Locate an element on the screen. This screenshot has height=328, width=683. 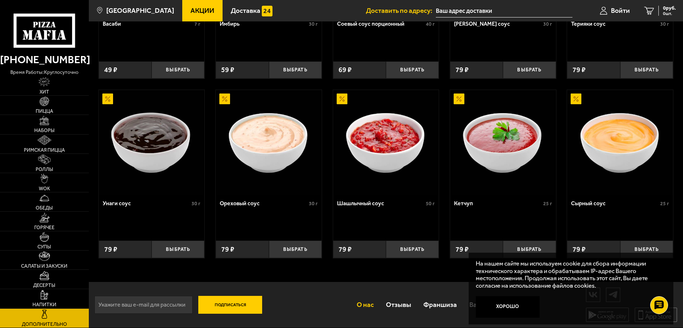
div: Сырный соус is located at coordinates (614, 203).